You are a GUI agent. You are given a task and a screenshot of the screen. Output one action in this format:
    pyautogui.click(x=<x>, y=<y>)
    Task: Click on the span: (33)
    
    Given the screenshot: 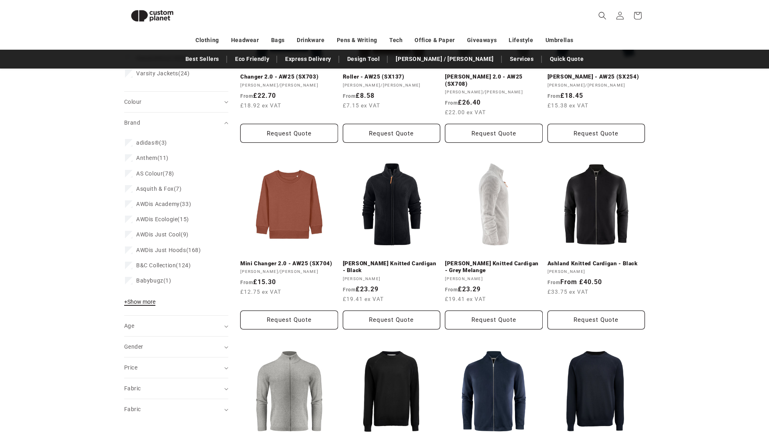 What is the action you would take?
    pyautogui.click(x=163, y=204)
    